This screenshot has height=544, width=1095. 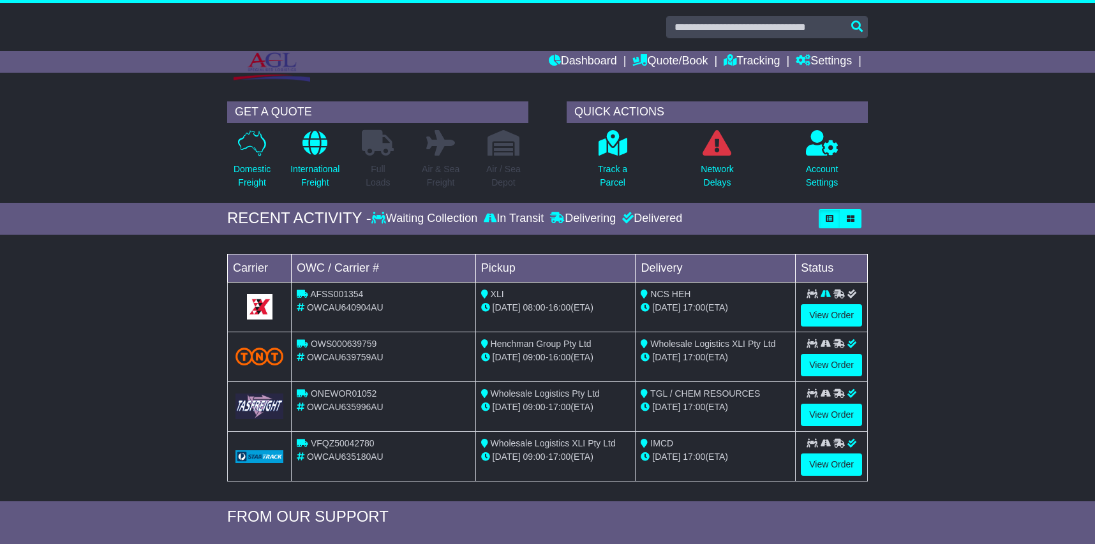 What do you see at coordinates (583, 219) in the screenshot?
I see `div: Delivering` at bounding box center [583, 219].